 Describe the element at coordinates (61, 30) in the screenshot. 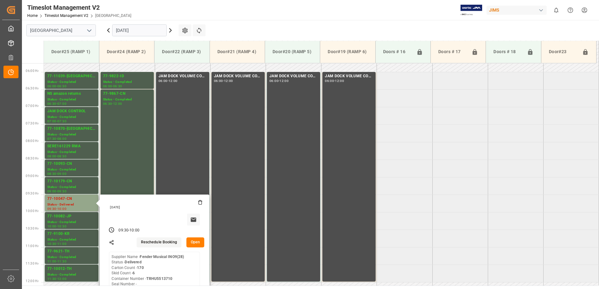

I see `input: Type to search/select` at that location.